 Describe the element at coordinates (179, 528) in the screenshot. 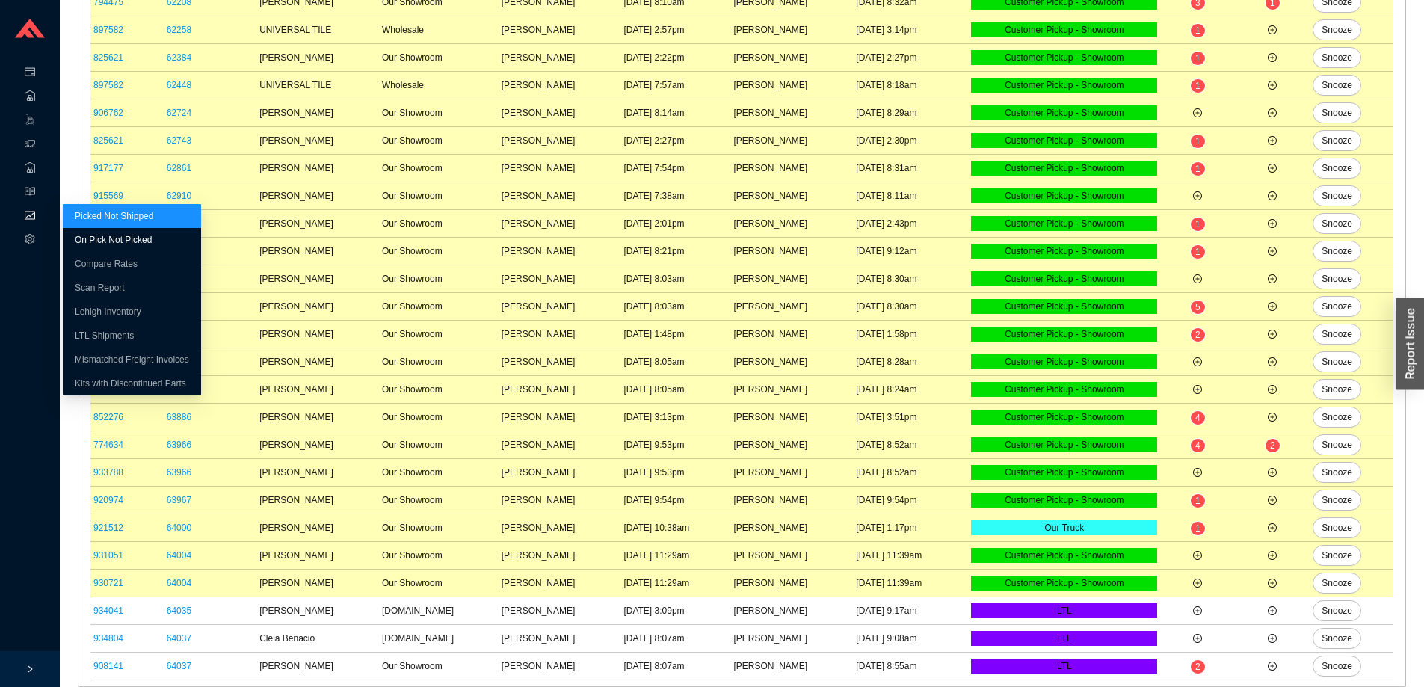

I see `a: 64000` at that location.